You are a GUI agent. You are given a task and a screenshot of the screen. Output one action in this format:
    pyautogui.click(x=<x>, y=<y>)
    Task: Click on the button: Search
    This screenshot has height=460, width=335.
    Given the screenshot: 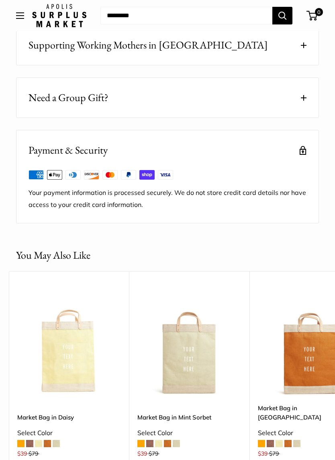 What is the action you would take?
    pyautogui.click(x=282, y=16)
    